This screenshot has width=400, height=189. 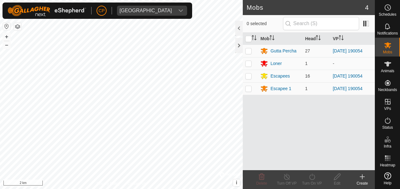 I want to click on span: Neckbands, so click(x=388, y=90).